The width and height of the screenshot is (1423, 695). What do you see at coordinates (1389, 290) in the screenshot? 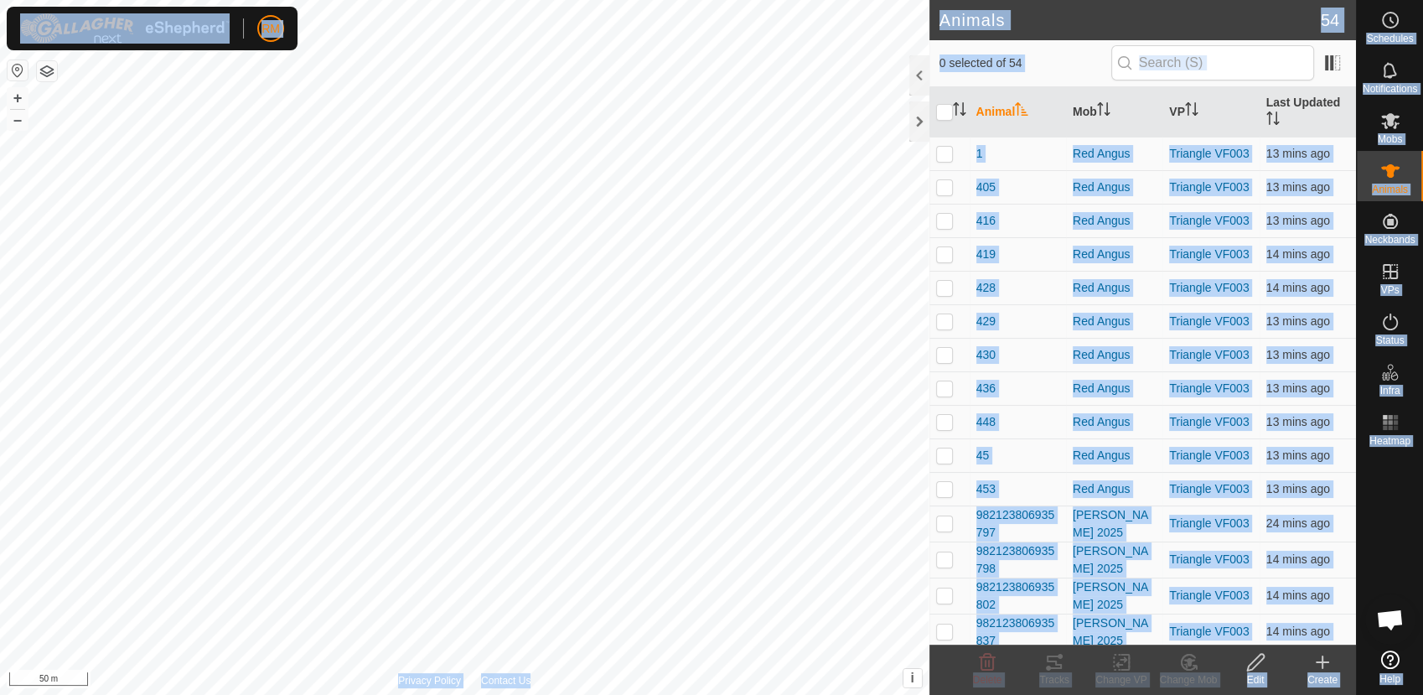
I see `span: VPs` at bounding box center [1389, 290].